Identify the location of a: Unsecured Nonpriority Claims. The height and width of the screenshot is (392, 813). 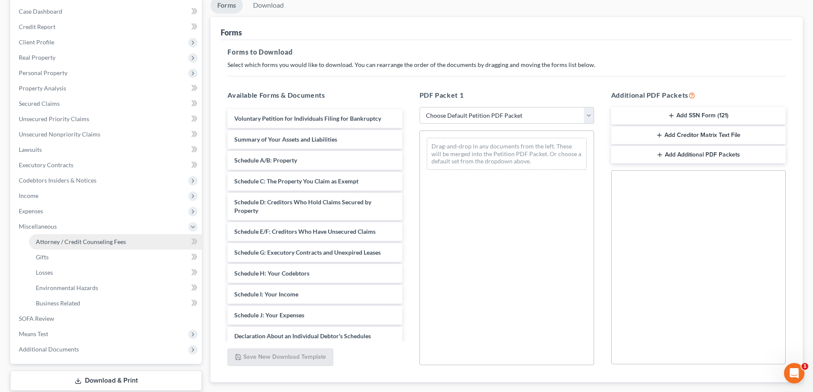
(107, 135).